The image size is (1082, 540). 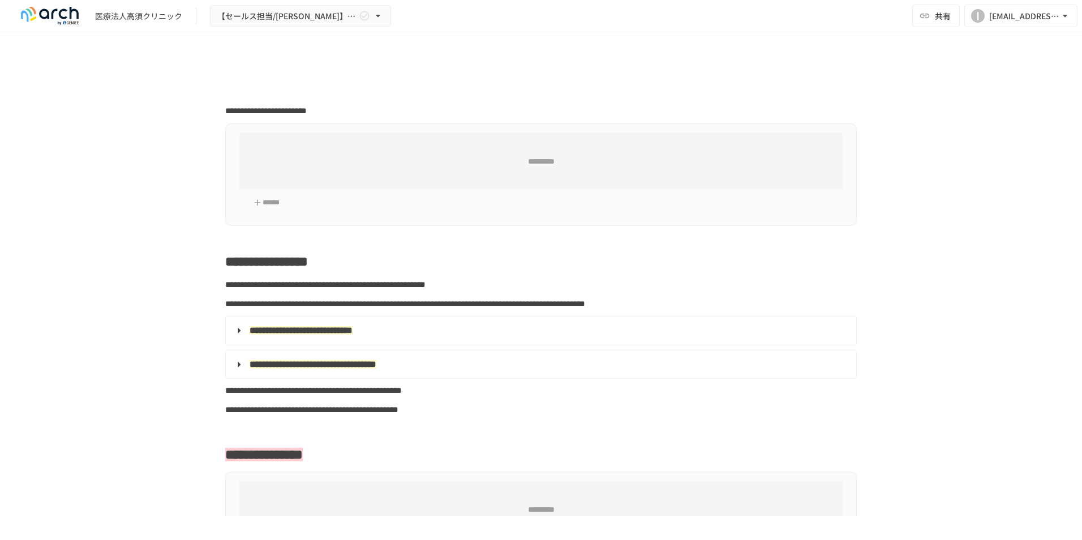 I want to click on div: I, so click(x=978, y=16).